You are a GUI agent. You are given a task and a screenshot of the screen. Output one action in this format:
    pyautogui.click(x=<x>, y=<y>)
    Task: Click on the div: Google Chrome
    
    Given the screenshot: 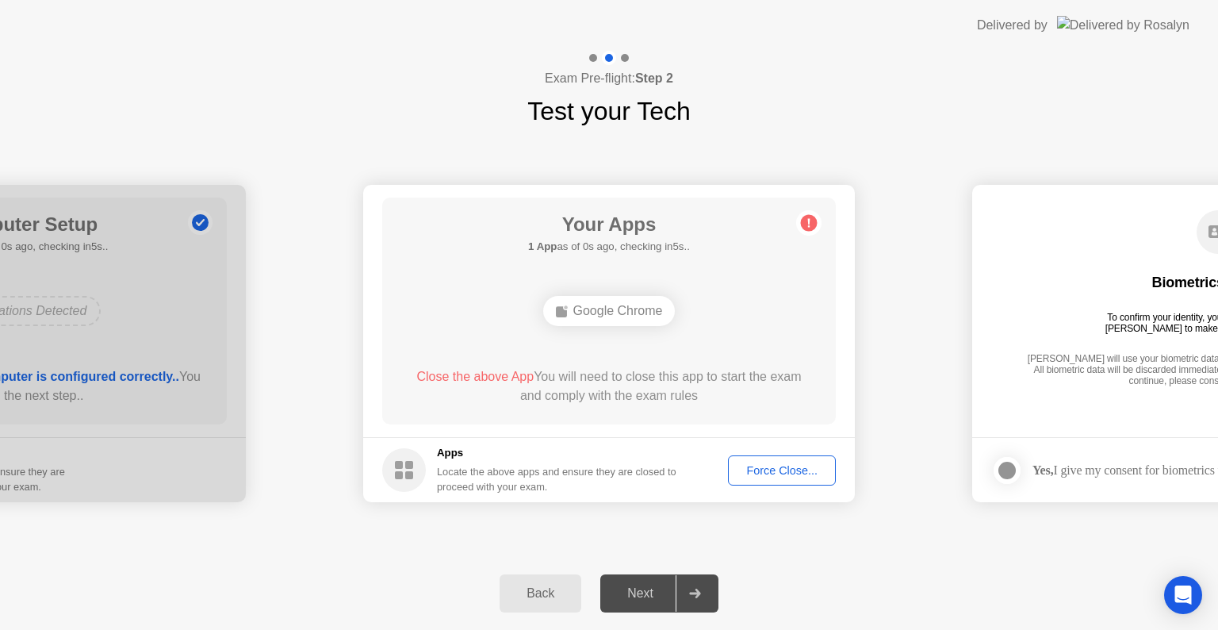 What is the action you would take?
    pyautogui.click(x=609, y=311)
    